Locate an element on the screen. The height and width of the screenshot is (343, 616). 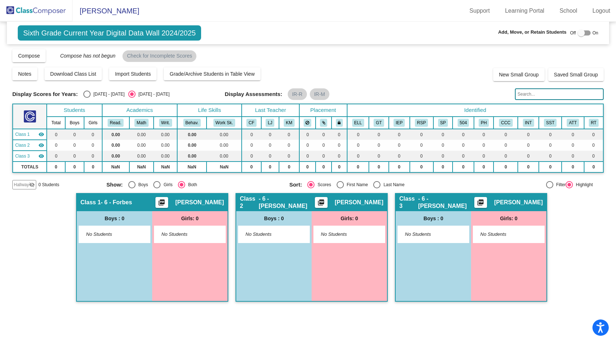
th: English Language Learner is located at coordinates (358, 123).